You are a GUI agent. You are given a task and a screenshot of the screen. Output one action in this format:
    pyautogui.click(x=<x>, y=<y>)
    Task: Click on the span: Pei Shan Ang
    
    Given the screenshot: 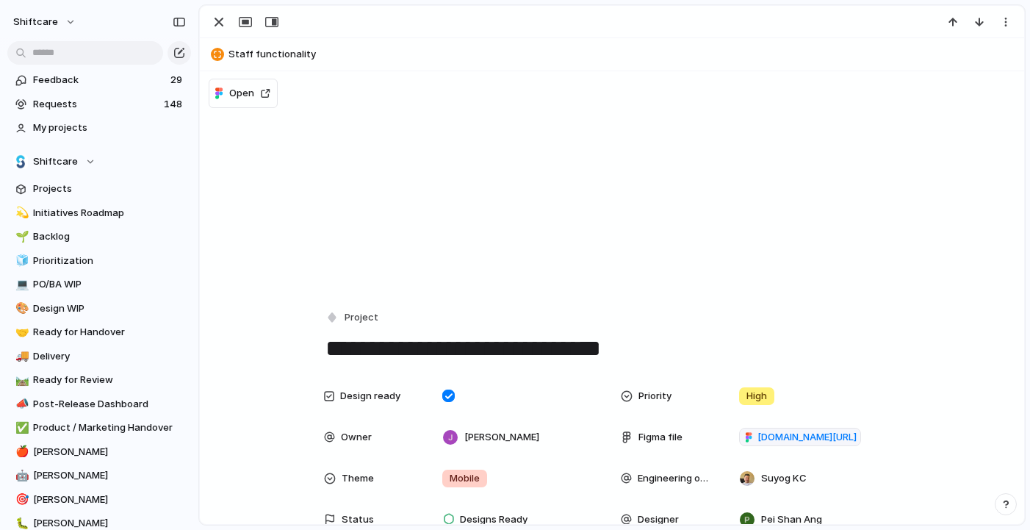 What is the action you would take?
    pyautogui.click(x=791, y=519)
    